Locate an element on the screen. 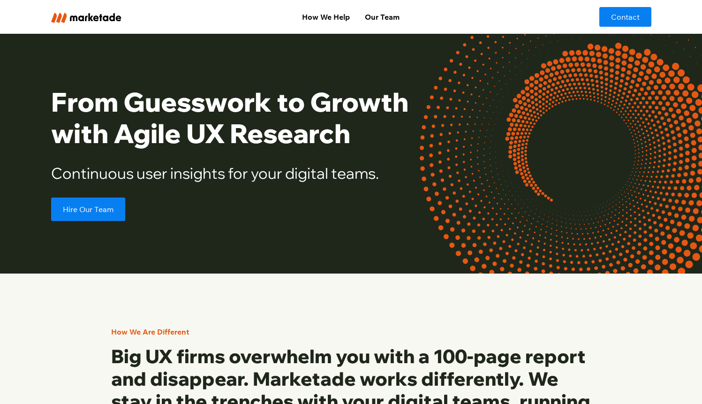  h2: Continuous user insights for your digital teams. is located at coordinates (252, 173).